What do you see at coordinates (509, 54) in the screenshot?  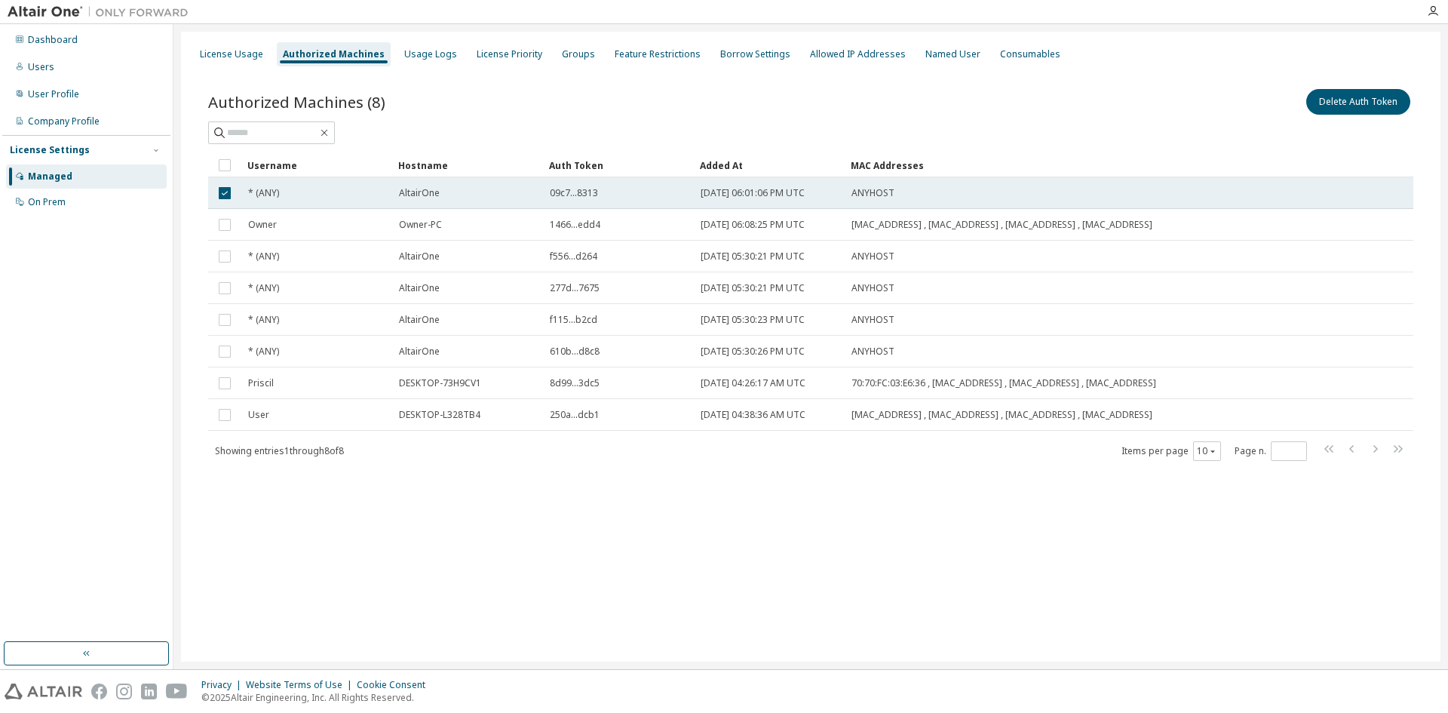 I see `div: License Priority` at bounding box center [509, 54].